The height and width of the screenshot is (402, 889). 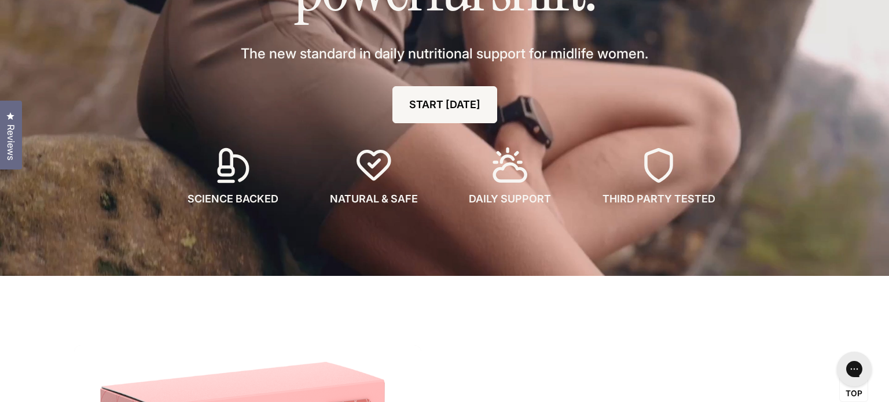 What do you see at coordinates (23, 21) in the screenshot?
I see `button: Gorgias live chat` at bounding box center [23, 21].